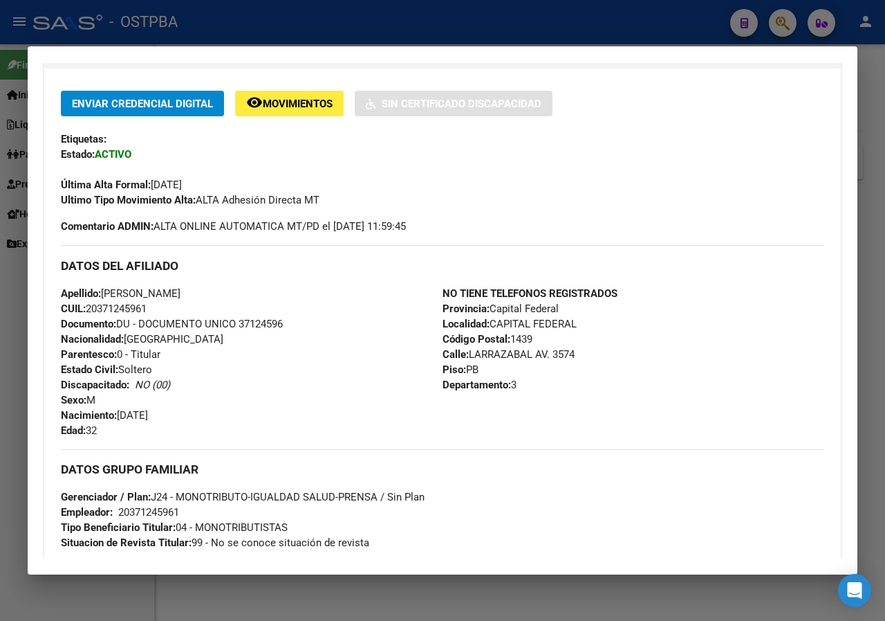 The height and width of the screenshot is (621, 885). Describe the element at coordinates (215, 542) in the screenshot. I see `span: 99 - No se conoce situación de revista` at that location.